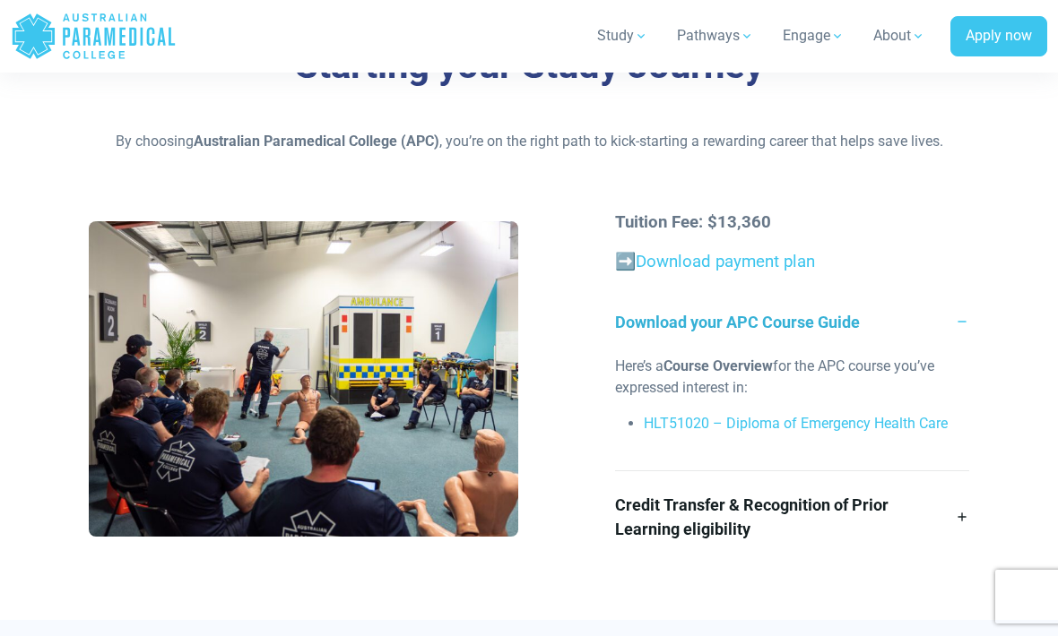 This screenshot has height=636, width=1058. What do you see at coordinates (715, 36) in the screenshot?
I see `a: Pathways` at bounding box center [715, 36].